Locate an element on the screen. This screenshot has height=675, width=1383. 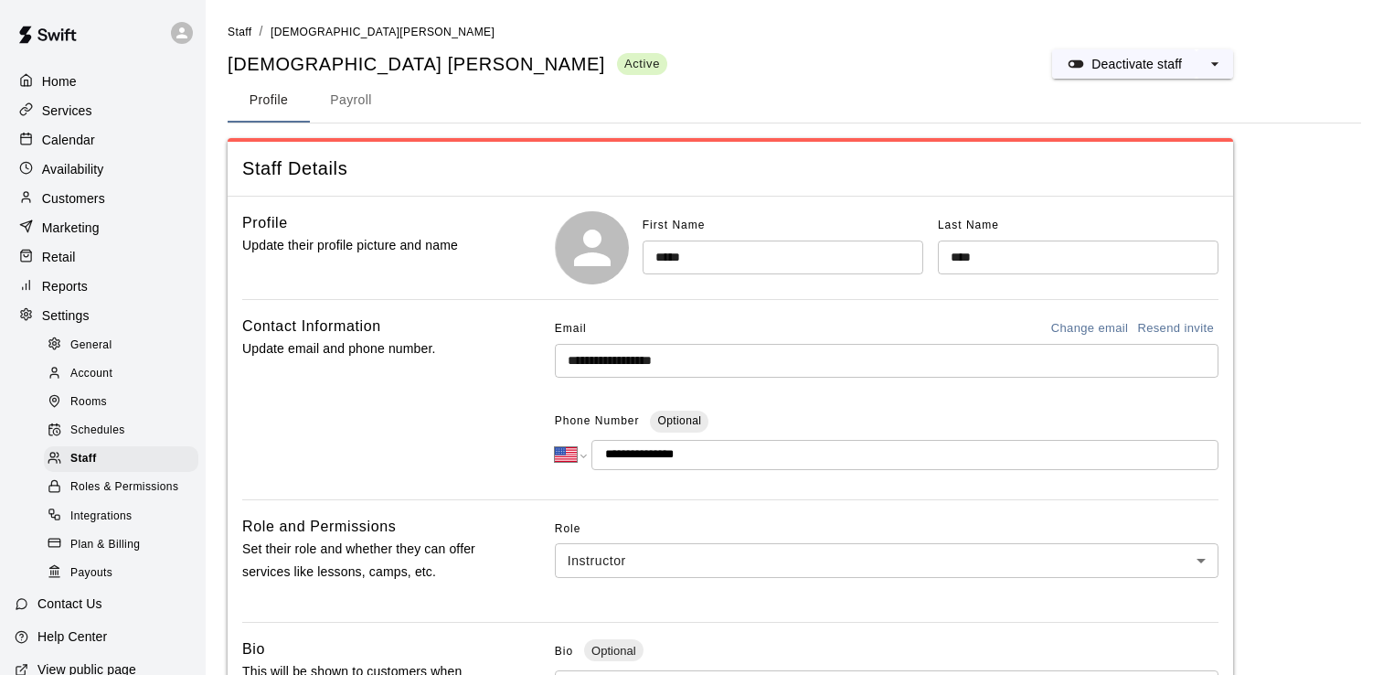
span: General is located at coordinates (91, 346).